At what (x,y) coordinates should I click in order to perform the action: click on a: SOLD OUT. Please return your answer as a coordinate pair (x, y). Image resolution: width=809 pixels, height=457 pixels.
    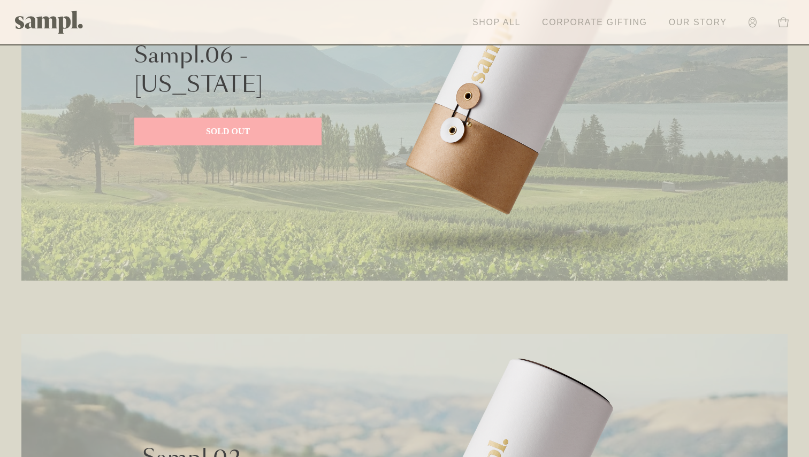
    Looking at the image, I should click on (228, 132).